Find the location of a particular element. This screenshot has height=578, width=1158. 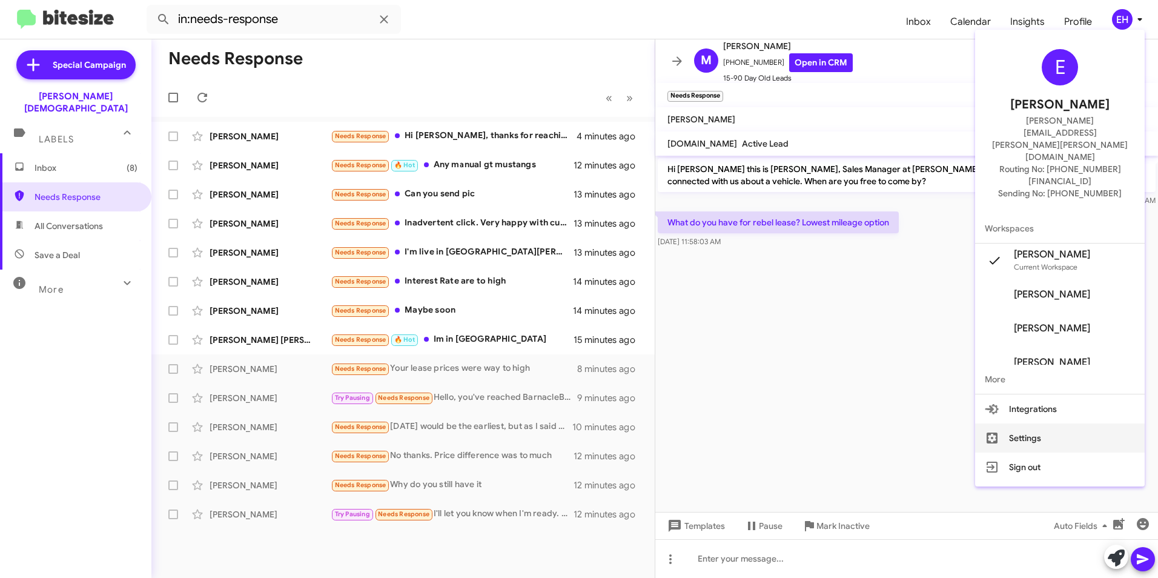

button: Sign out is located at coordinates (1059, 467).